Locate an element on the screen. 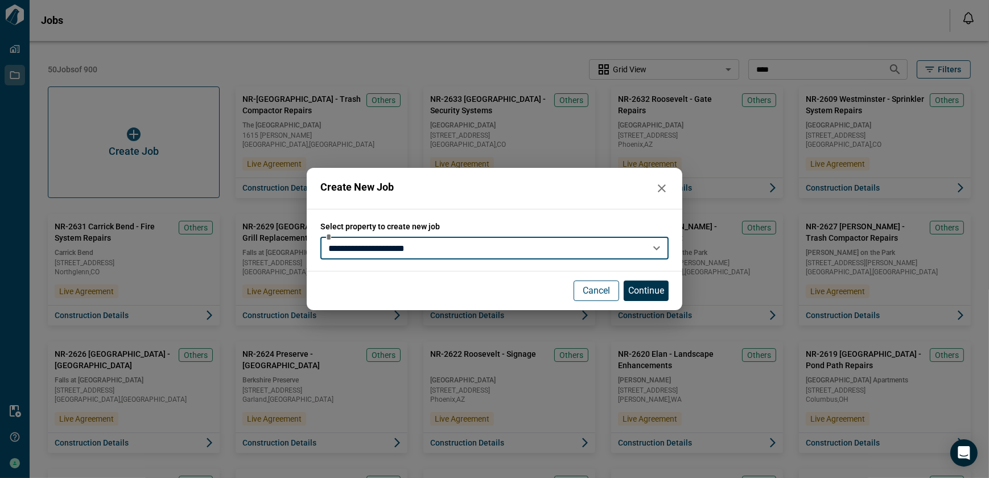 This screenshot has height=478, width=989. button: Open is located at coordinates (657, 248).